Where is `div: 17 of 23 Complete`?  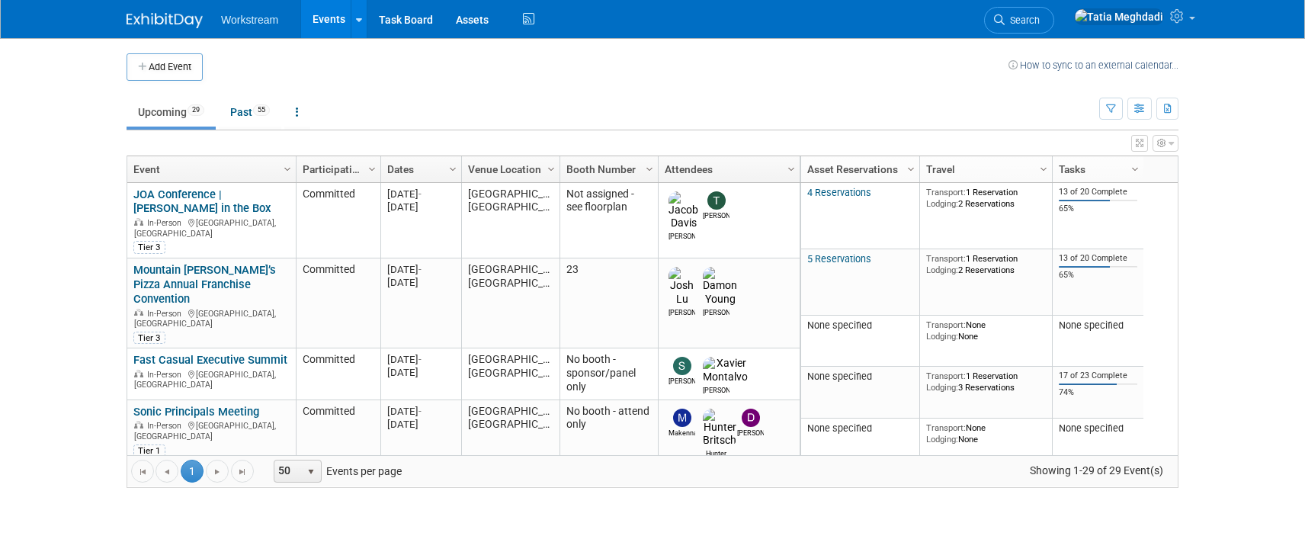
div: 17 of 23 Complete is located at coordinates (1099, 376).